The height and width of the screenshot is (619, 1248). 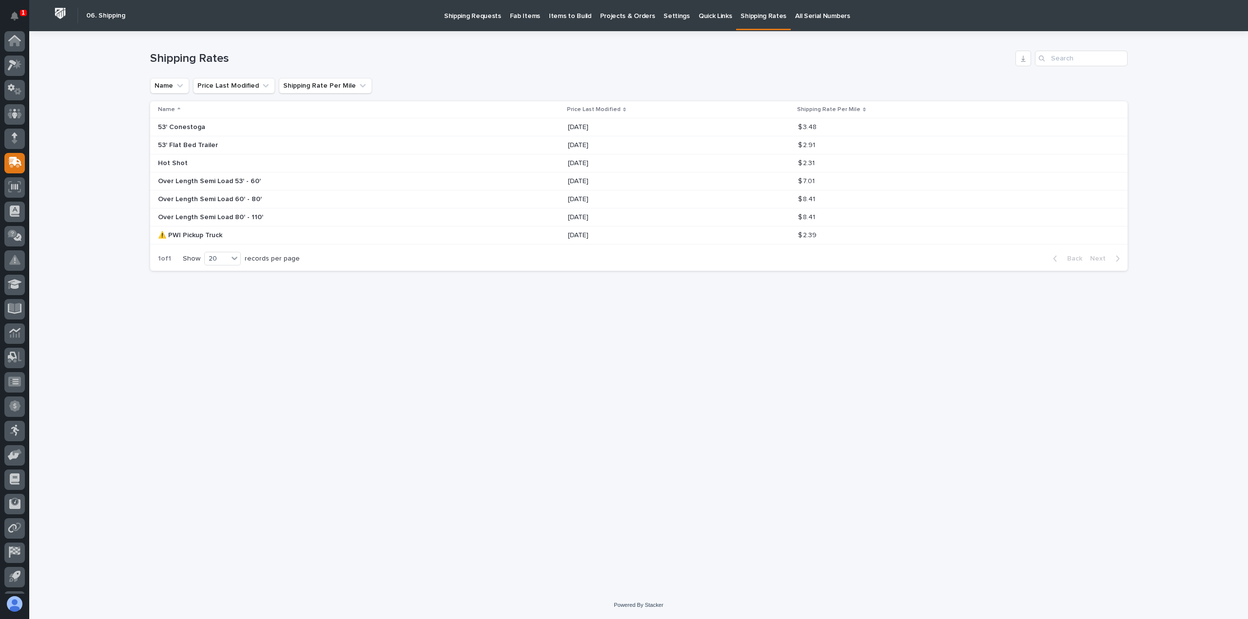 What do you see at coordinates (19, 19) in the screenshot?
I see `div: Notifications1` at bounding box center [19, 19].